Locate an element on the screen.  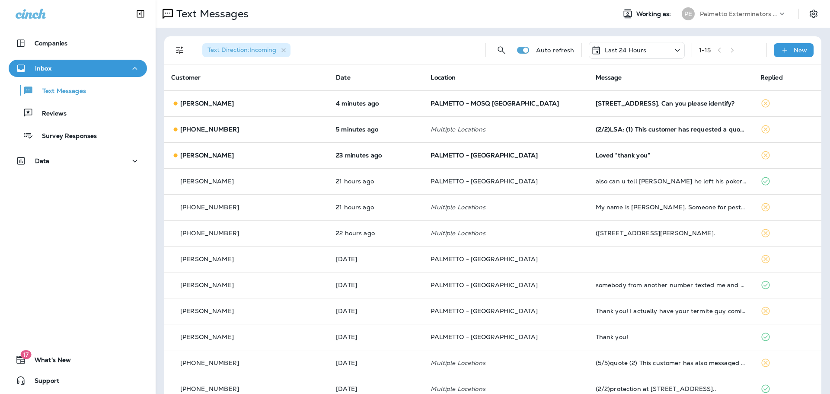
button: Search Messages is located at coordinates (501, 50).